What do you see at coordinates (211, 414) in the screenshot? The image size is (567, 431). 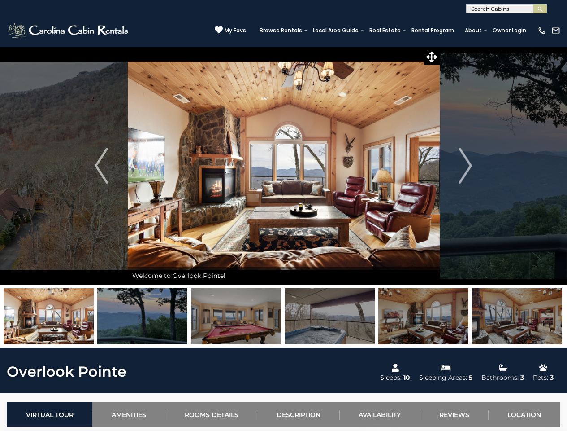 I see `a: Rooms Details` at bounding box center [211, 414].